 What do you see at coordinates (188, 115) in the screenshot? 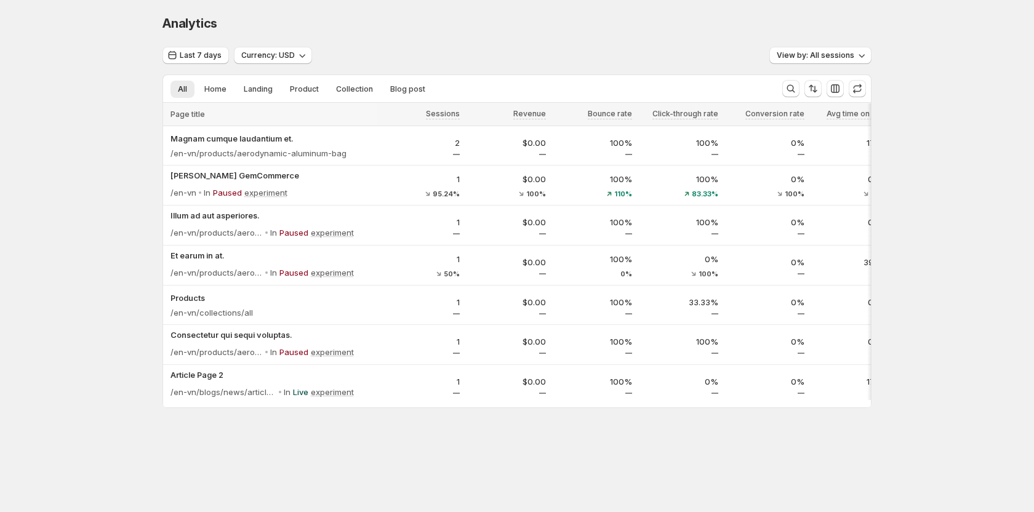
I see `span: Page title` at bounding box center [188, 115].